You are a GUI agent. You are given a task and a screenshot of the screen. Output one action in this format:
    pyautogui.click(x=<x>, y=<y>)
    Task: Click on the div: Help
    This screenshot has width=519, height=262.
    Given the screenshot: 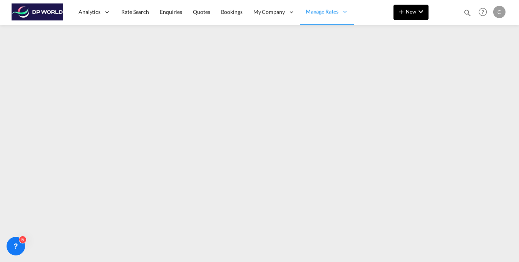 What is the action you would take?
    pyautogui.click(x=485, y=12)
    